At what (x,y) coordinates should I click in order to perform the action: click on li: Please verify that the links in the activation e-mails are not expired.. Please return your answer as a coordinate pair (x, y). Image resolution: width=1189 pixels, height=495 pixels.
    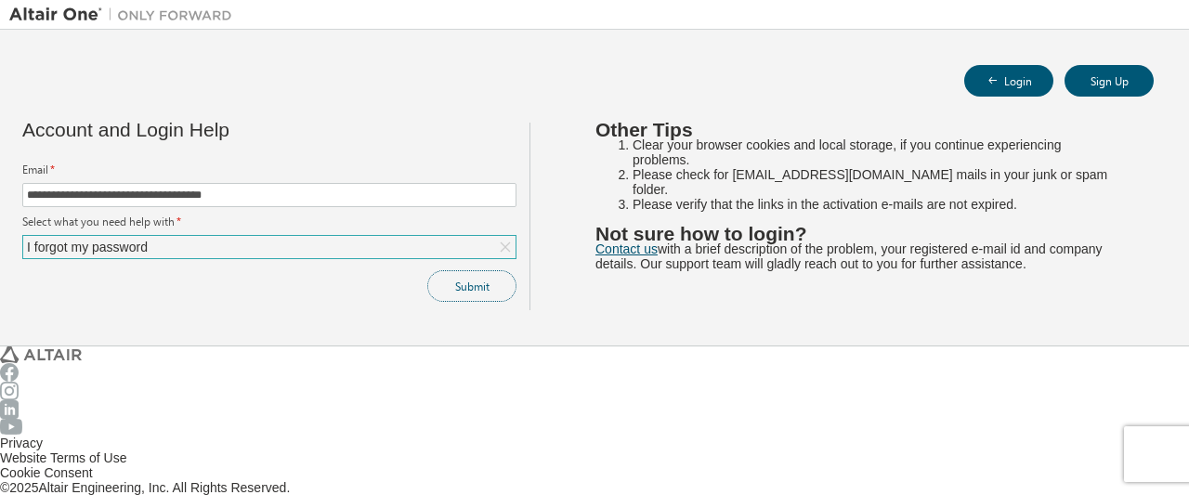
    Looking at the image, I should click on (873, 204).